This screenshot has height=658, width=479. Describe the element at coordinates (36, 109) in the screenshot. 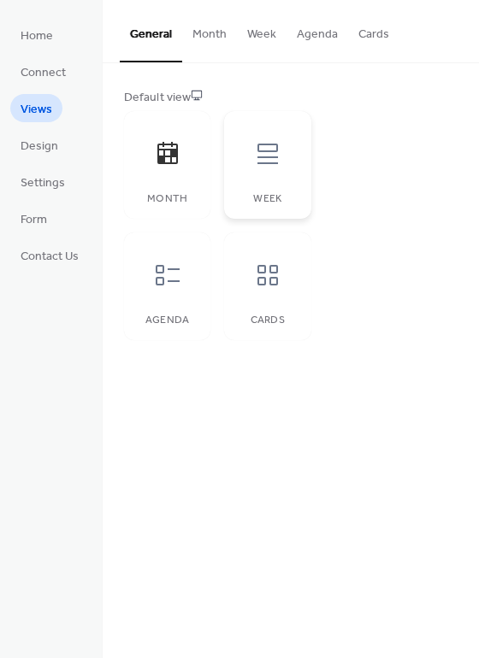

I see `span: Views` at that location.